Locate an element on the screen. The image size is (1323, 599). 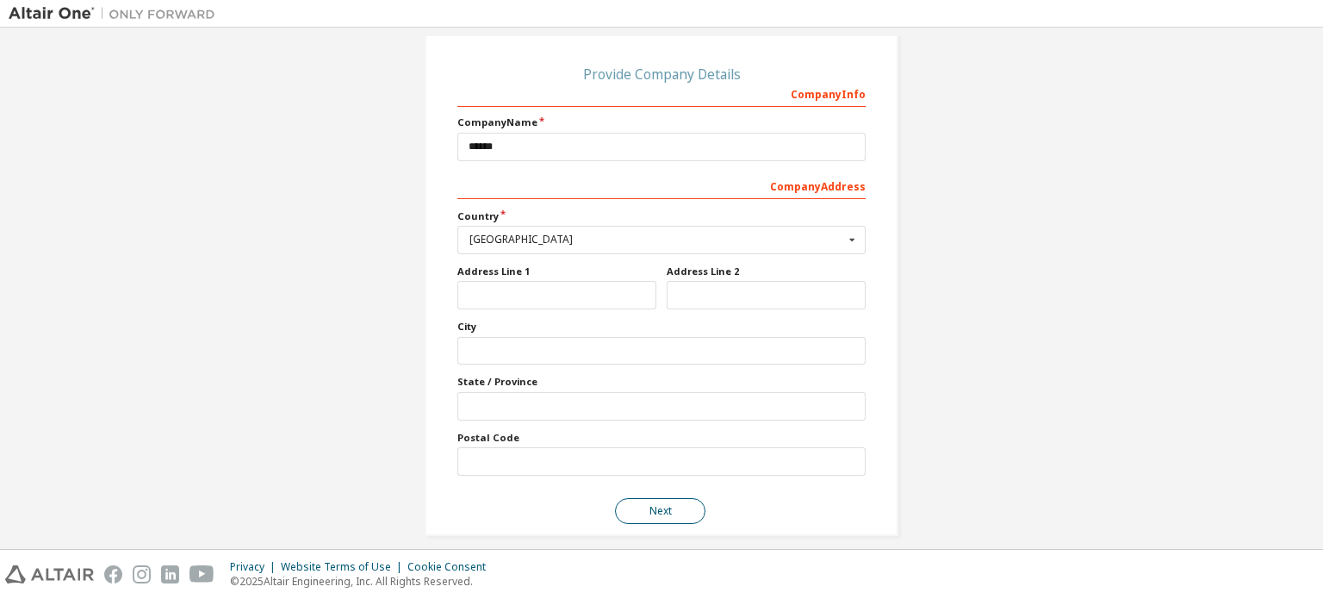
div: Provide Company Details is located at coordinates (662, 74).